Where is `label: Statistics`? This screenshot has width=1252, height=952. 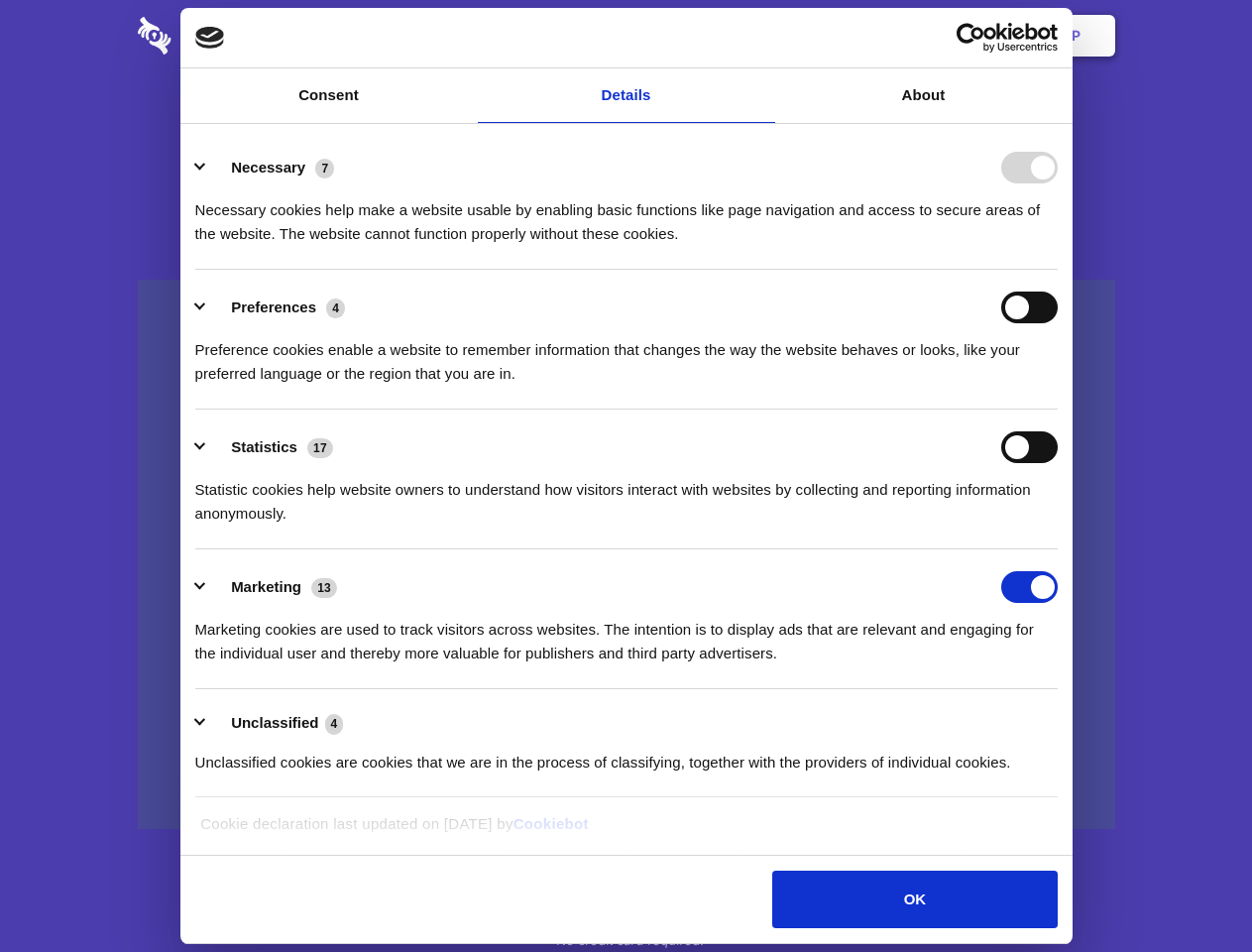
label: Statistics is located at coordinates (264, 446).